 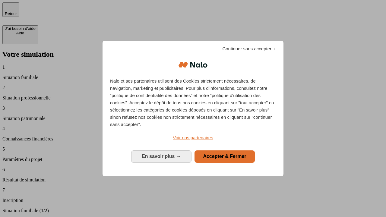 What do you see at coordinates (225, 157) in the screenshot?
I see `button: Accepter & Fermer: Accepter notre traitement des données et fermer` at bounding box center [225, 157].